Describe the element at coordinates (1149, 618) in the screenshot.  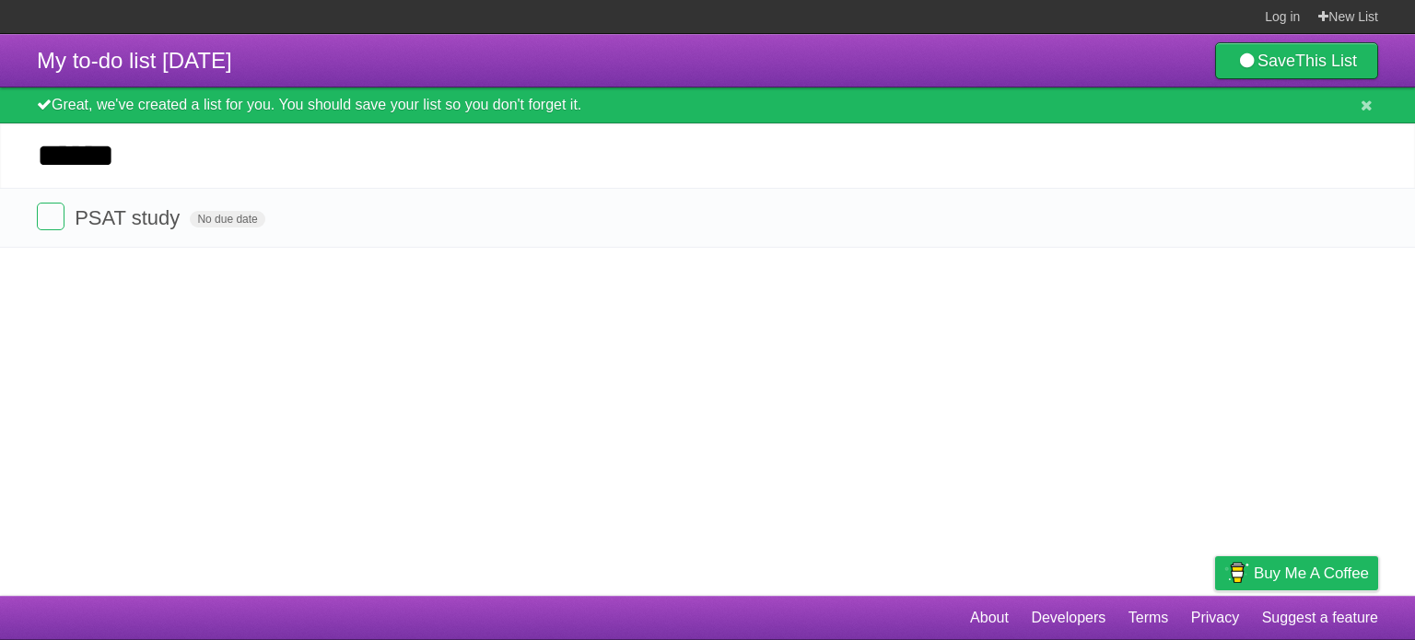
I see `a: Terms` at that location.